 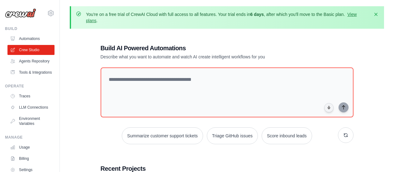 I want to click on a: Agents Repository, so click(x=31, y=61).